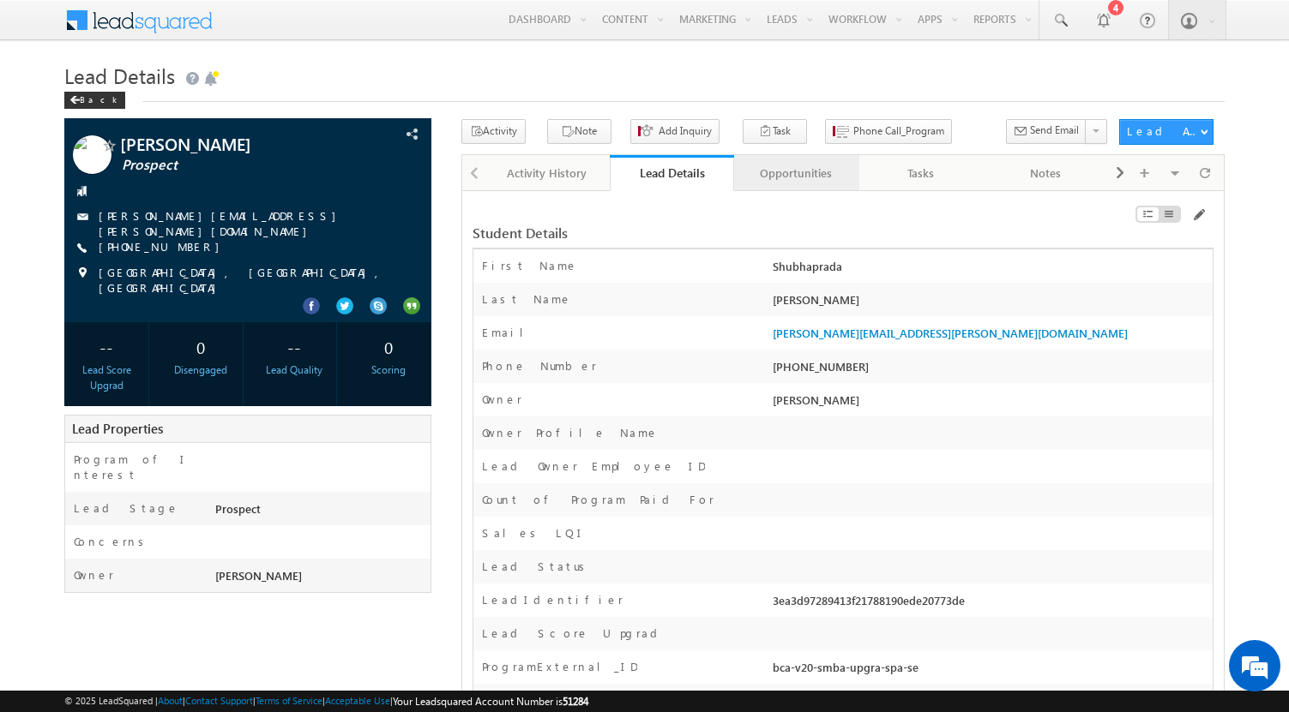 The width and height of the screenshot is (1289, 712). Describe the element at coordinates (51, 101) in the screenshot. I see `img: d_60004797649_company_0_60004797649` at that location.